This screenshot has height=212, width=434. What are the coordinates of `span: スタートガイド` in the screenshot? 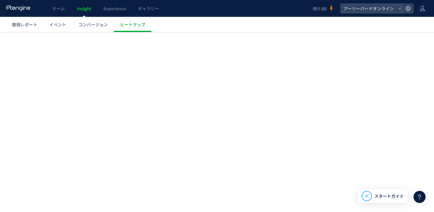 It's located at (389, 196).